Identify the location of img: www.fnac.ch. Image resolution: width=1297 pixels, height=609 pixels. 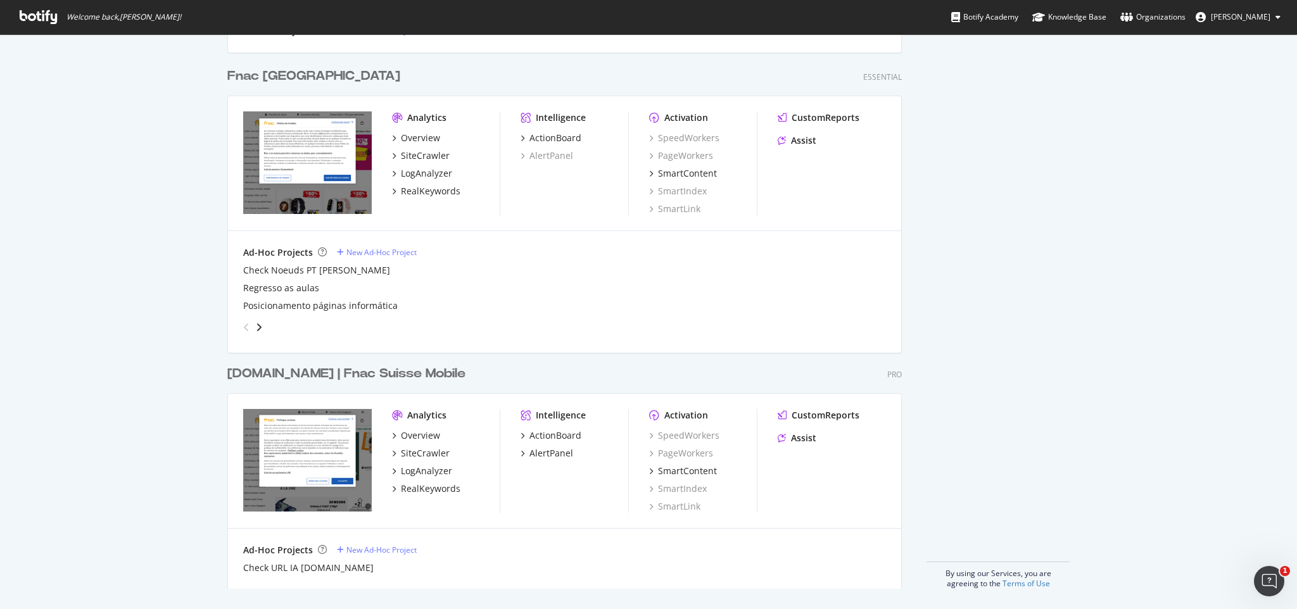
(307, 460).